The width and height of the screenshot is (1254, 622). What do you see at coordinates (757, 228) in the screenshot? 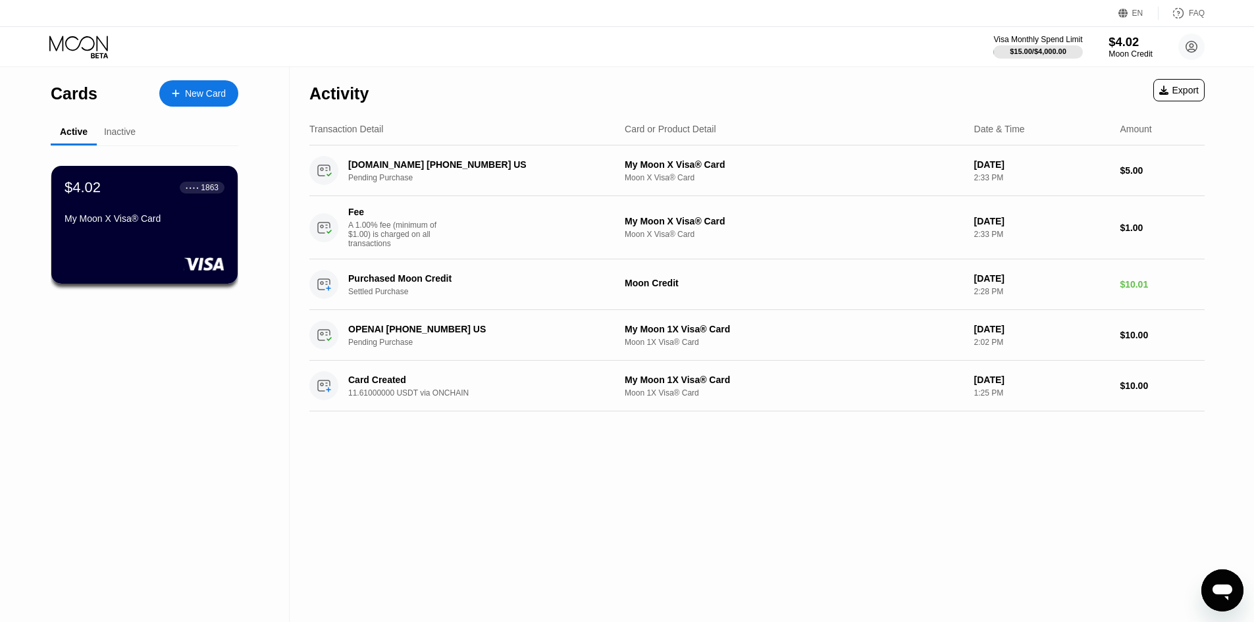
I see `div: FeeA 1.00% fee (minimum of $1.00) is charged on all transactionsMy Moon X Visa® CardMoon X Visa® ...` at bounding box center [757, 228].